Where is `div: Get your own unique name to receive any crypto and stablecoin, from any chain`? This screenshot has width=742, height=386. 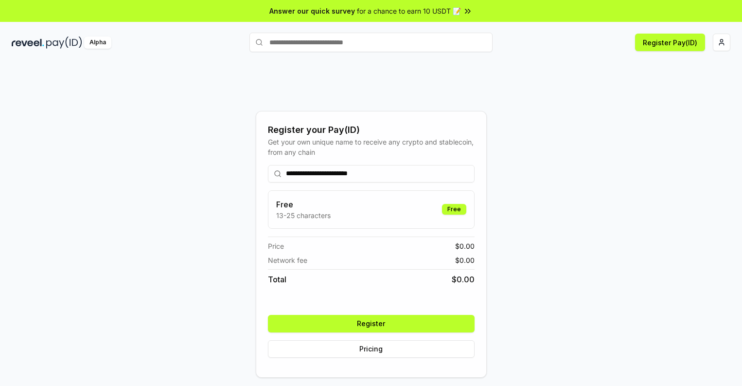
div: Get your own unique name to receive any crypto and stablecoin, from any chain is located at coordinates (371, 147).